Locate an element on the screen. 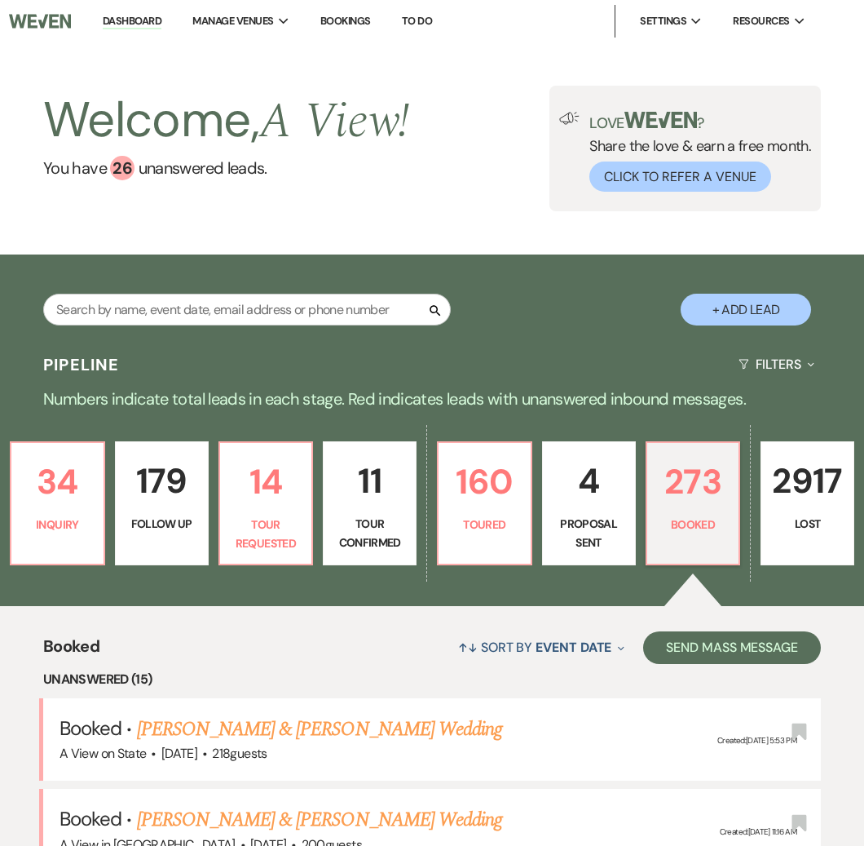 The width and height of the screenshot is (864, 846). span: A View ! is located at coordinates (334, 122).